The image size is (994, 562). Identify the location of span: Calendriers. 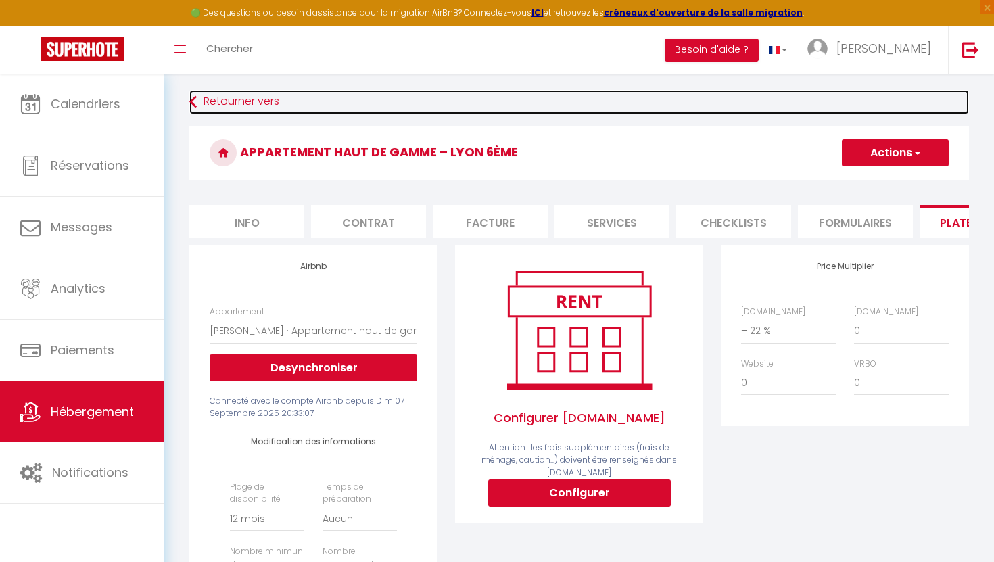
(85, 103).